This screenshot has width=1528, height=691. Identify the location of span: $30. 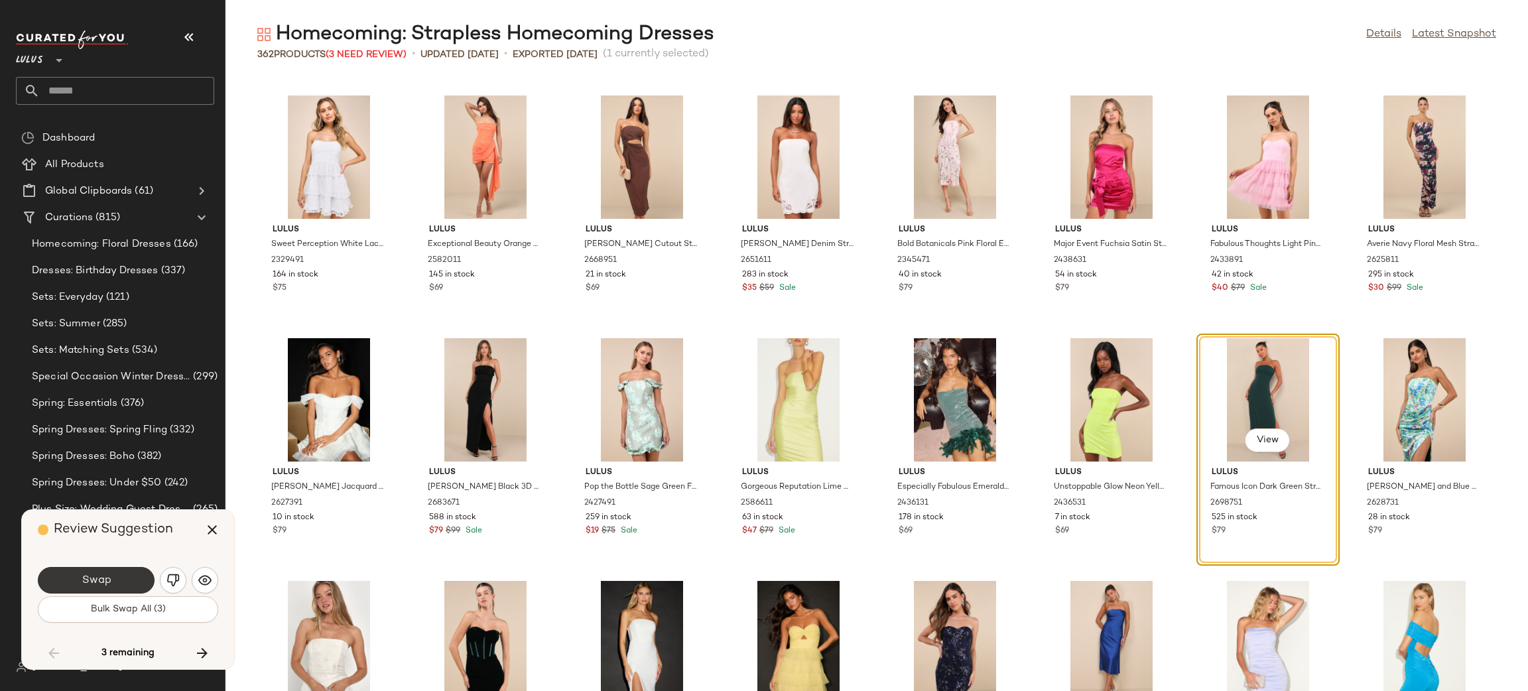
(1376, 289).